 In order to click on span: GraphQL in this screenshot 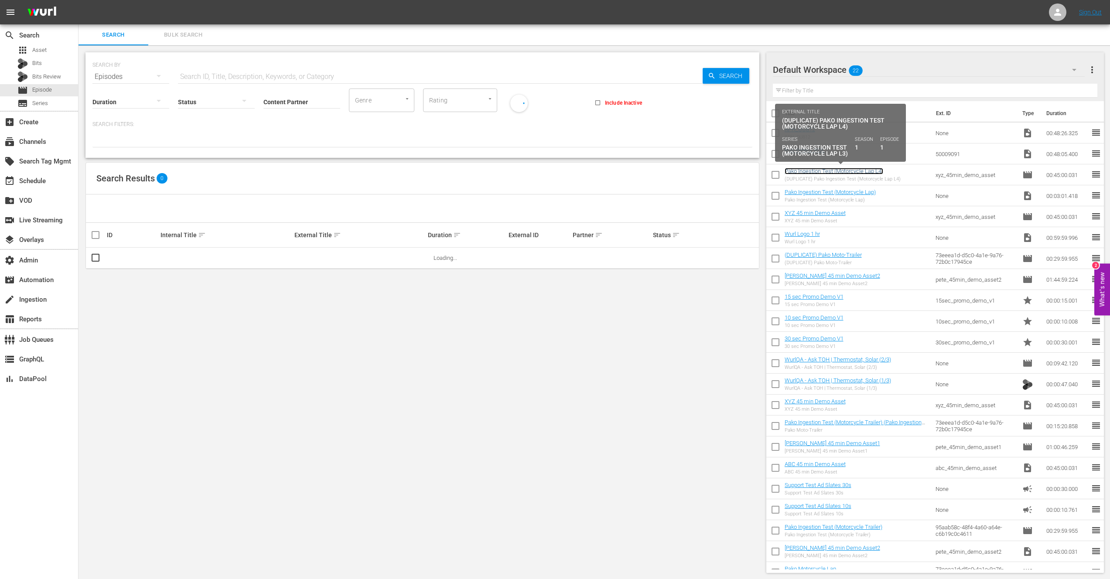, I will do `click(10, 359)`.